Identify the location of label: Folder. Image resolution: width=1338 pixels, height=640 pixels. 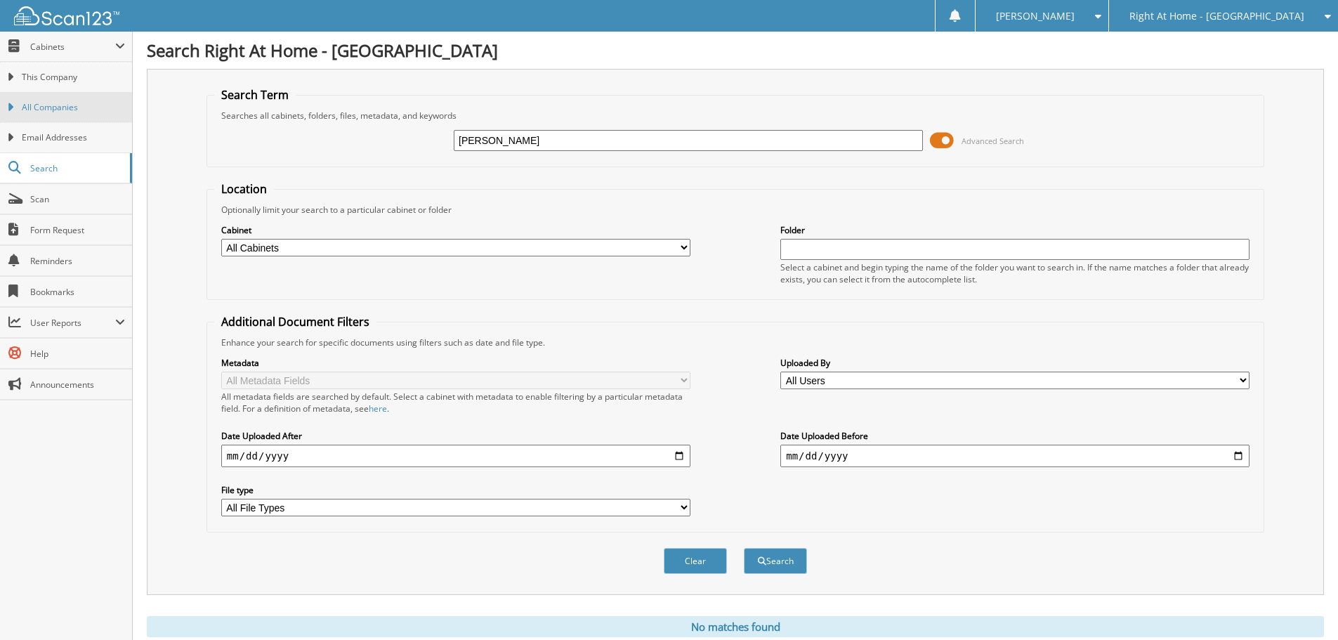
(1015, 230).